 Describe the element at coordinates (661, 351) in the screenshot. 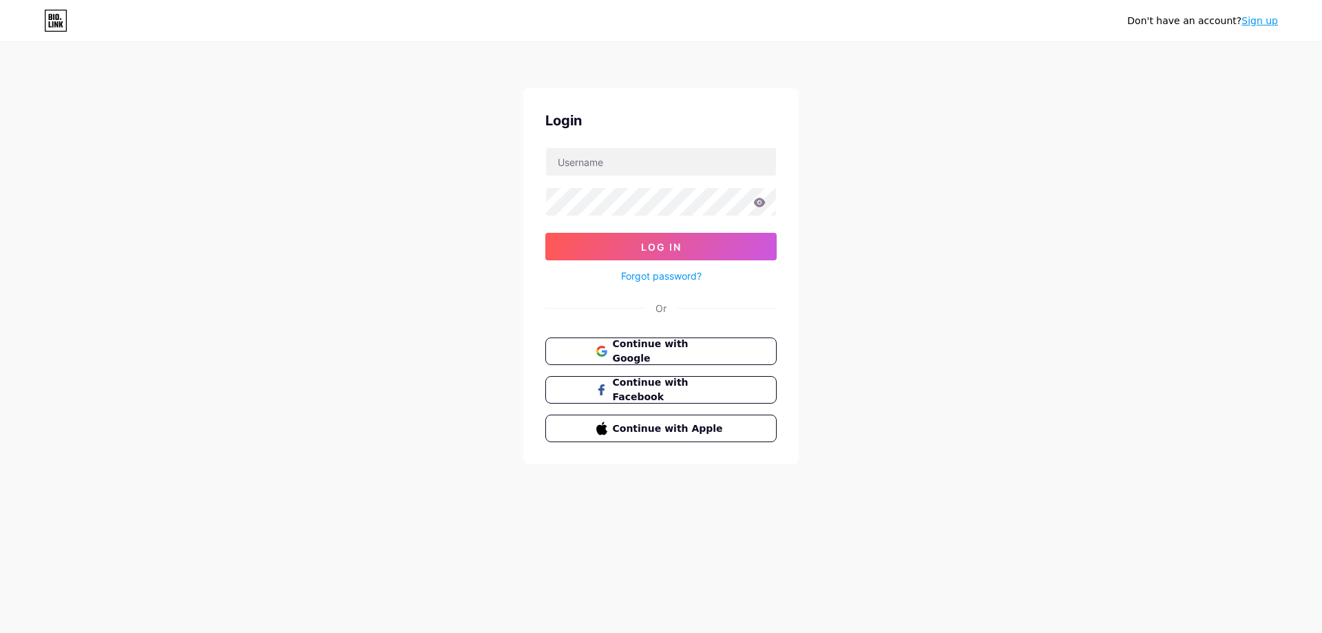

I see `a: Continue with Google` at that location.